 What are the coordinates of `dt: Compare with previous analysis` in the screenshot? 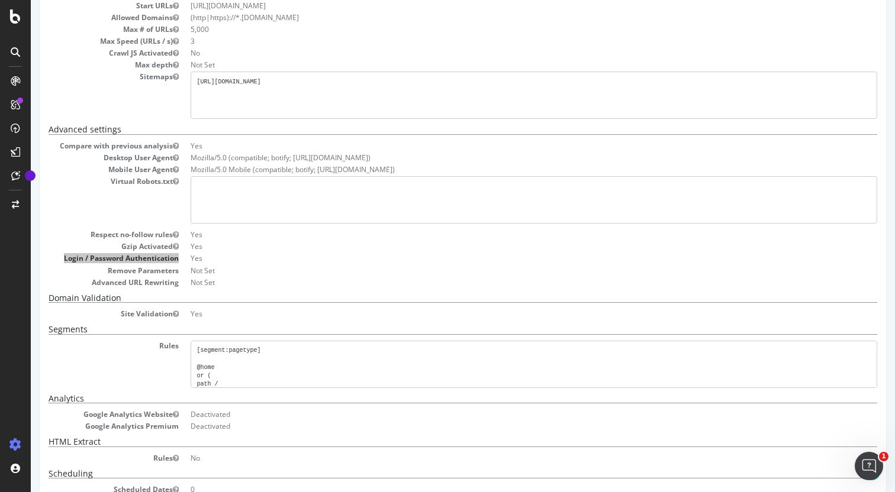 It's located at (83, 146).